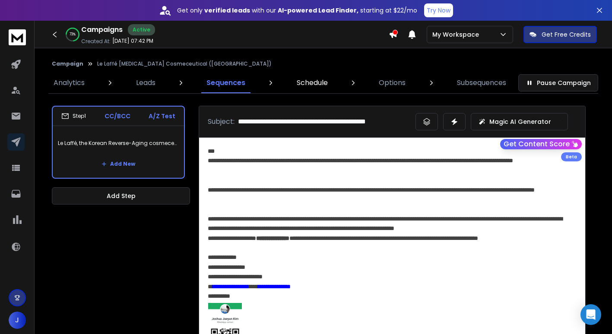 The height and width of the screenshot is (334, 612). What do you see at coordinates (69, 83) in the screenshot?
I see `p: Analytics` at bounding box center [69, 83].